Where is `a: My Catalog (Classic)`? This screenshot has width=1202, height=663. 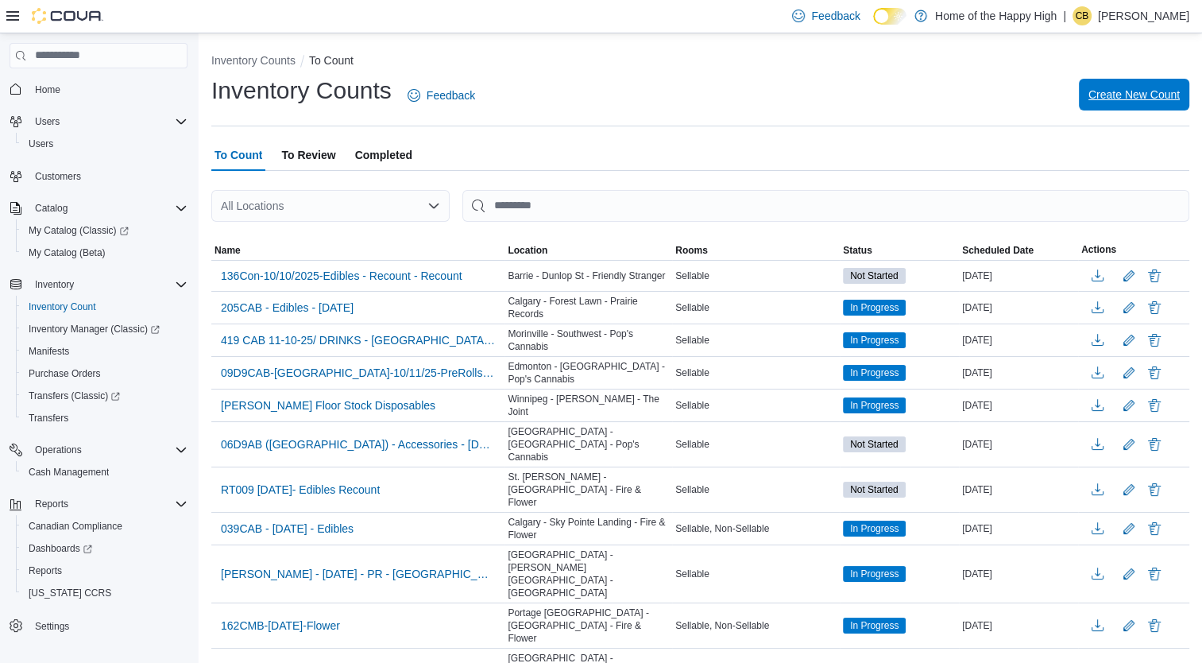
a: My Catalog (Classic) is located at coordinates (105, 230).